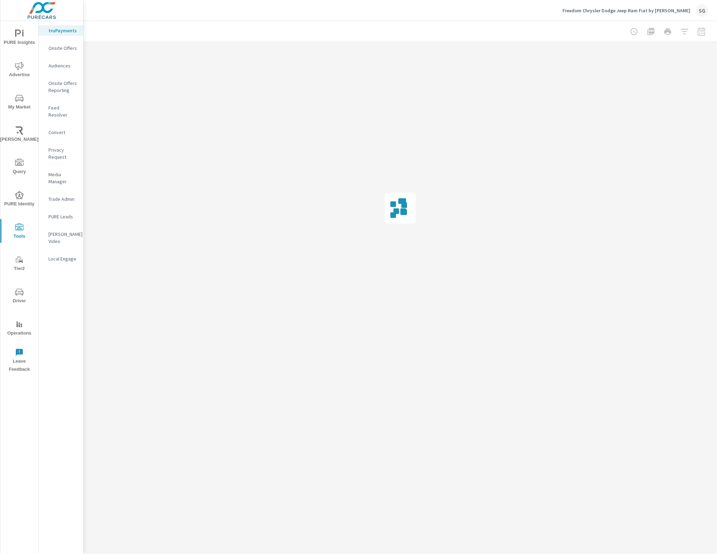  What do you see at coordinates (19, 38) in the screenshot?
I see `span: PURE Insights` at bounding box center [19, 38].